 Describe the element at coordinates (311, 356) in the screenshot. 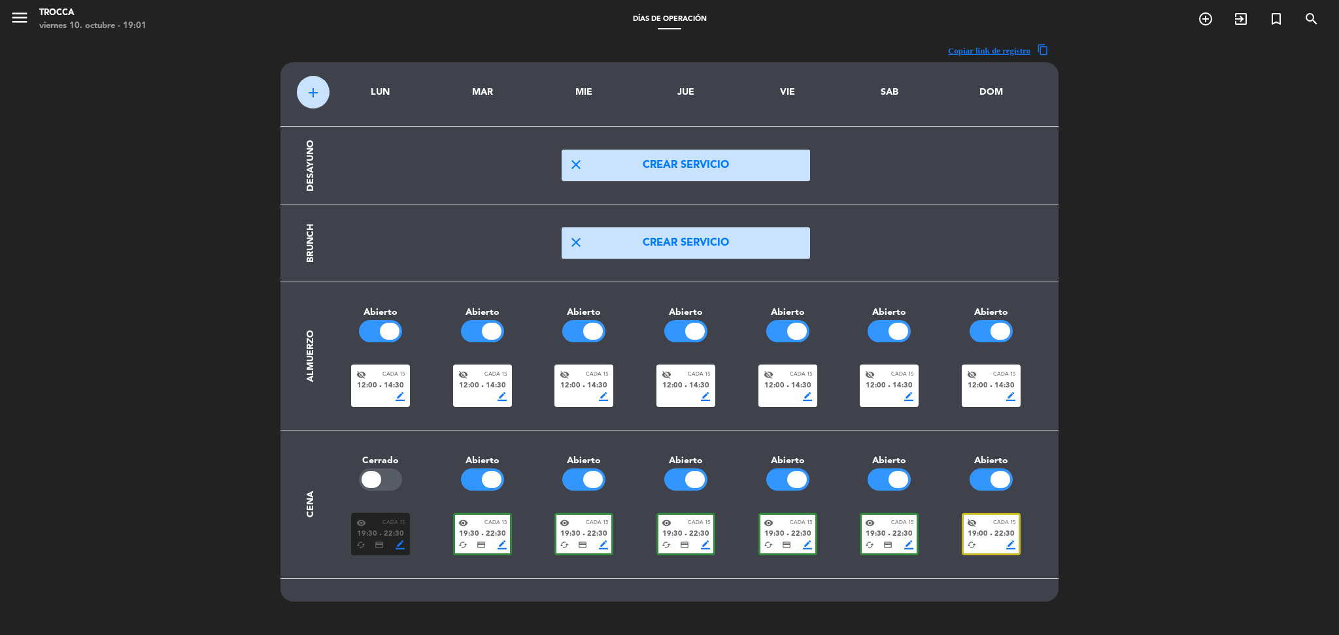

I see `div: Almuerzo` at that location.